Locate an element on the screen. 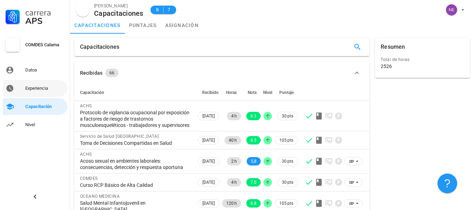  a: Nivel is located at coordinates (35, 125).